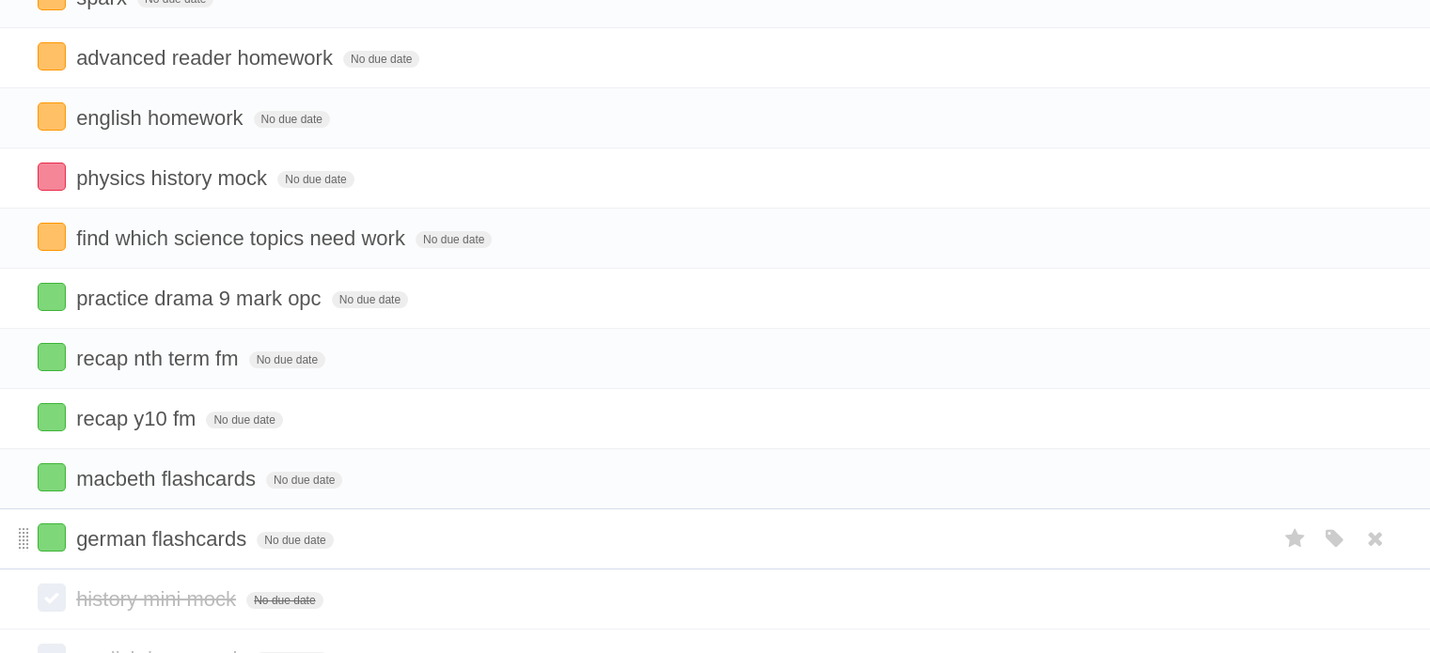 Image resolution: width=1430 pixels, height=653 pixels. What do you see at coordinates (174, 178) in the screenshot?
I see `span: physics history mock` at bounding box center [174, 178].